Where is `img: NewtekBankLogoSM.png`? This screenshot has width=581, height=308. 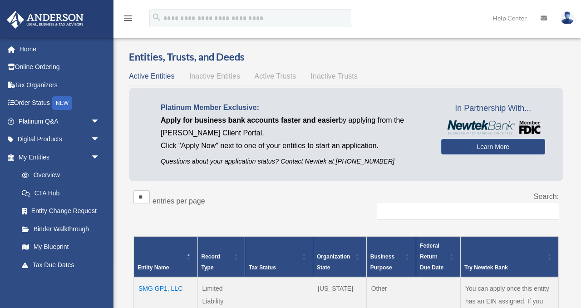
img: NewtekBankLogoSM.png is located at coordinates (493, 127).